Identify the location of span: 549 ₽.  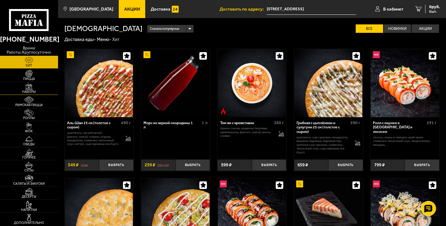
(73, 165).